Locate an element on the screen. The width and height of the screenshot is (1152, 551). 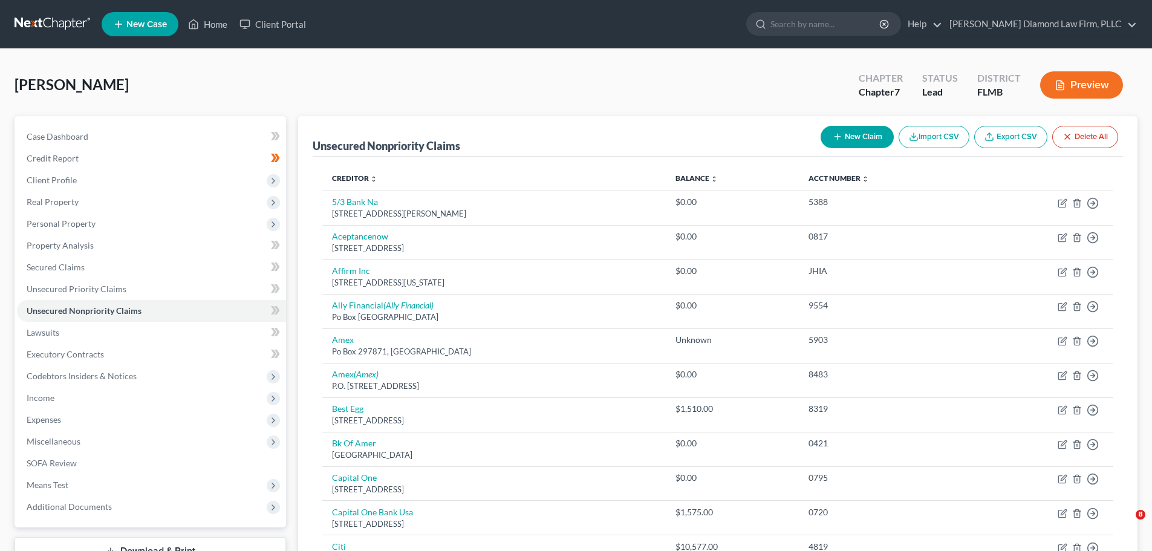
span: Expenses is located at coordinates (44, 419).